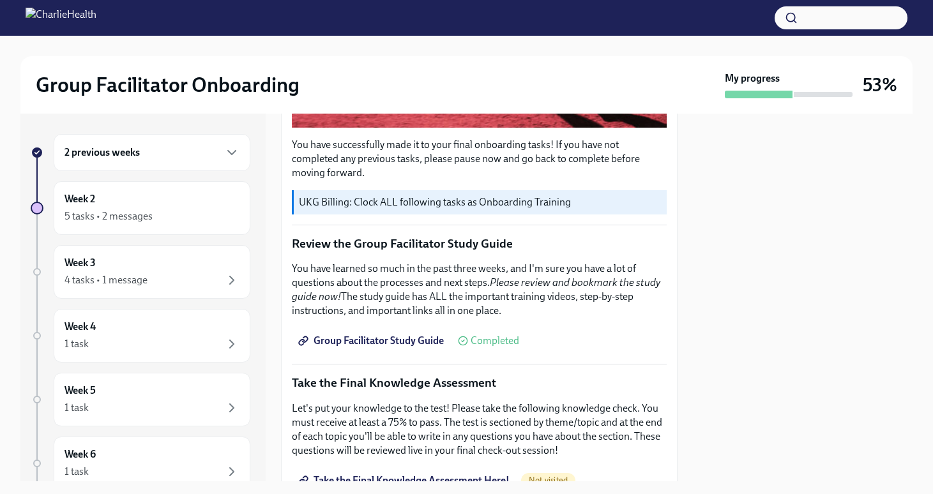 This screenshot has width=933, height=494. Describe the element at coordinates (80, 454) in the screenshot. I see `h6: Week 6` at that location.